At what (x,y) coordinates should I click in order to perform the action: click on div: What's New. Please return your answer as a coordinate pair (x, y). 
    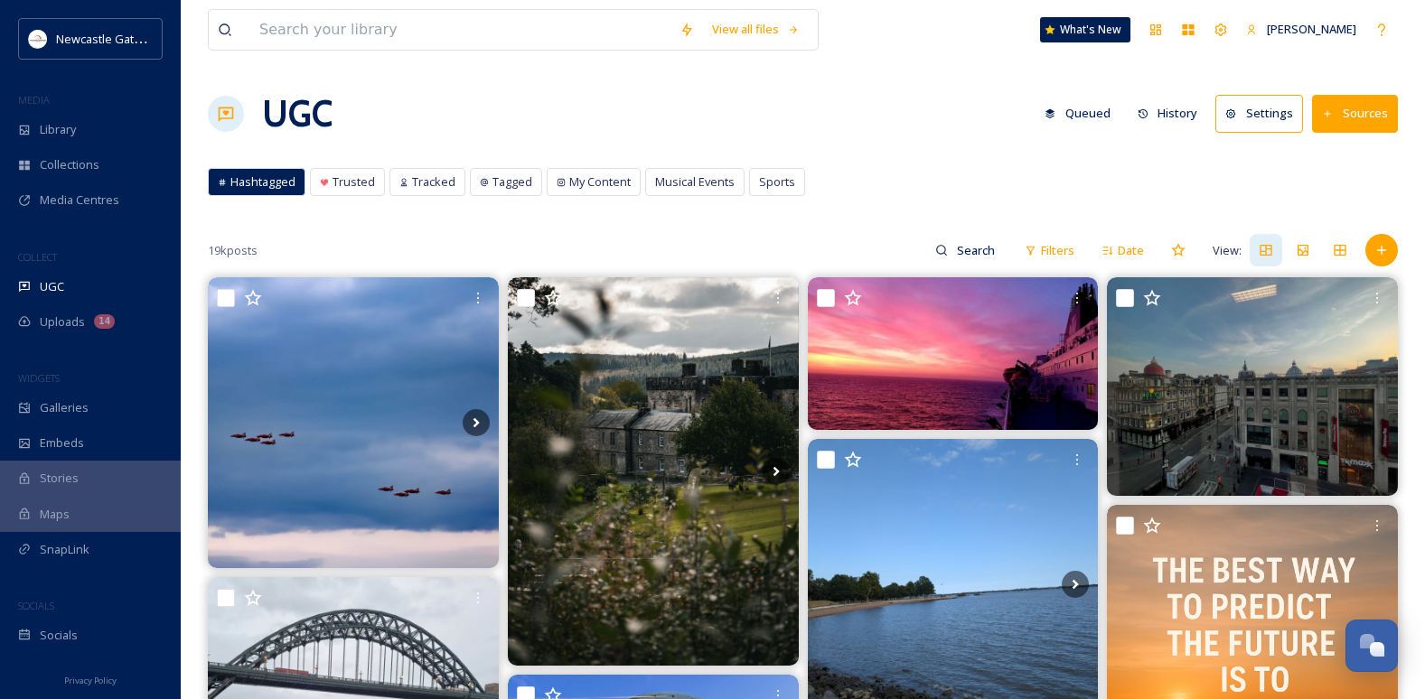
    Looking at the image, I should click on (1085, 30).